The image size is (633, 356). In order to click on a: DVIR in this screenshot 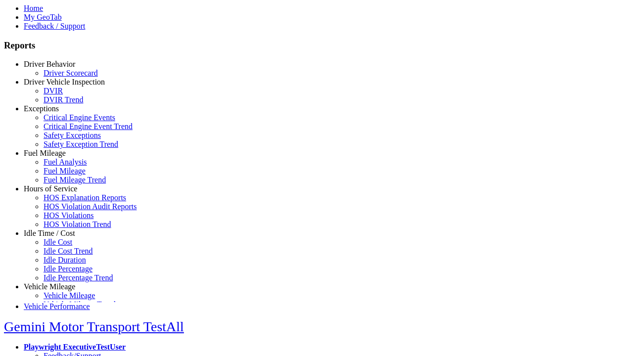, I will do `click(53, 90)`.